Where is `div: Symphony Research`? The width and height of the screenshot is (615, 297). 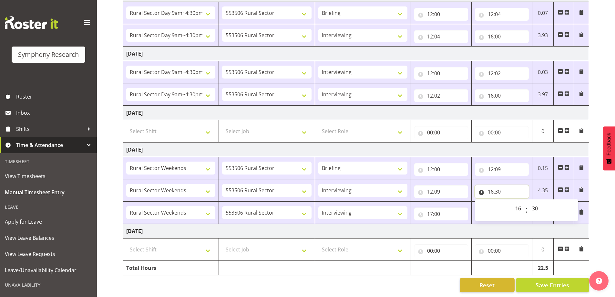
div: Symphony Research is located at coordinates (48, 55).